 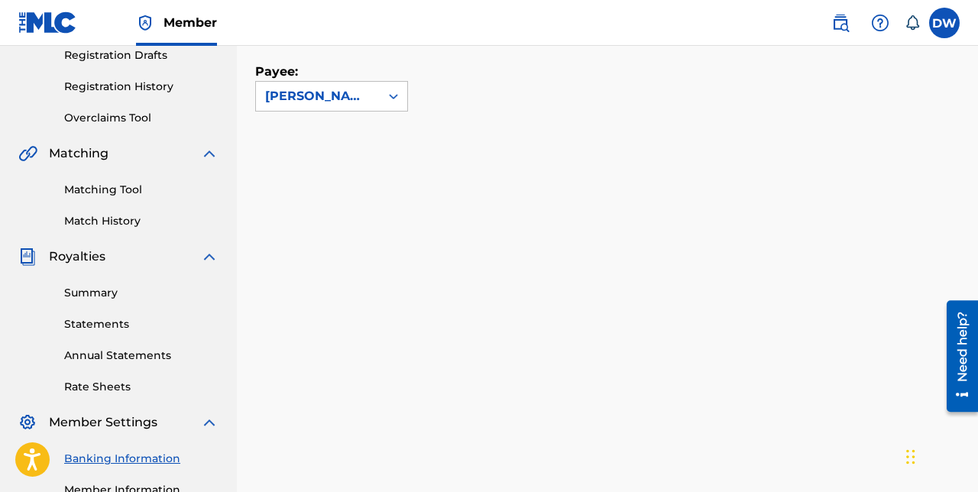 I want to click on a: Overclaims Tool, so click(x=141, y=118).